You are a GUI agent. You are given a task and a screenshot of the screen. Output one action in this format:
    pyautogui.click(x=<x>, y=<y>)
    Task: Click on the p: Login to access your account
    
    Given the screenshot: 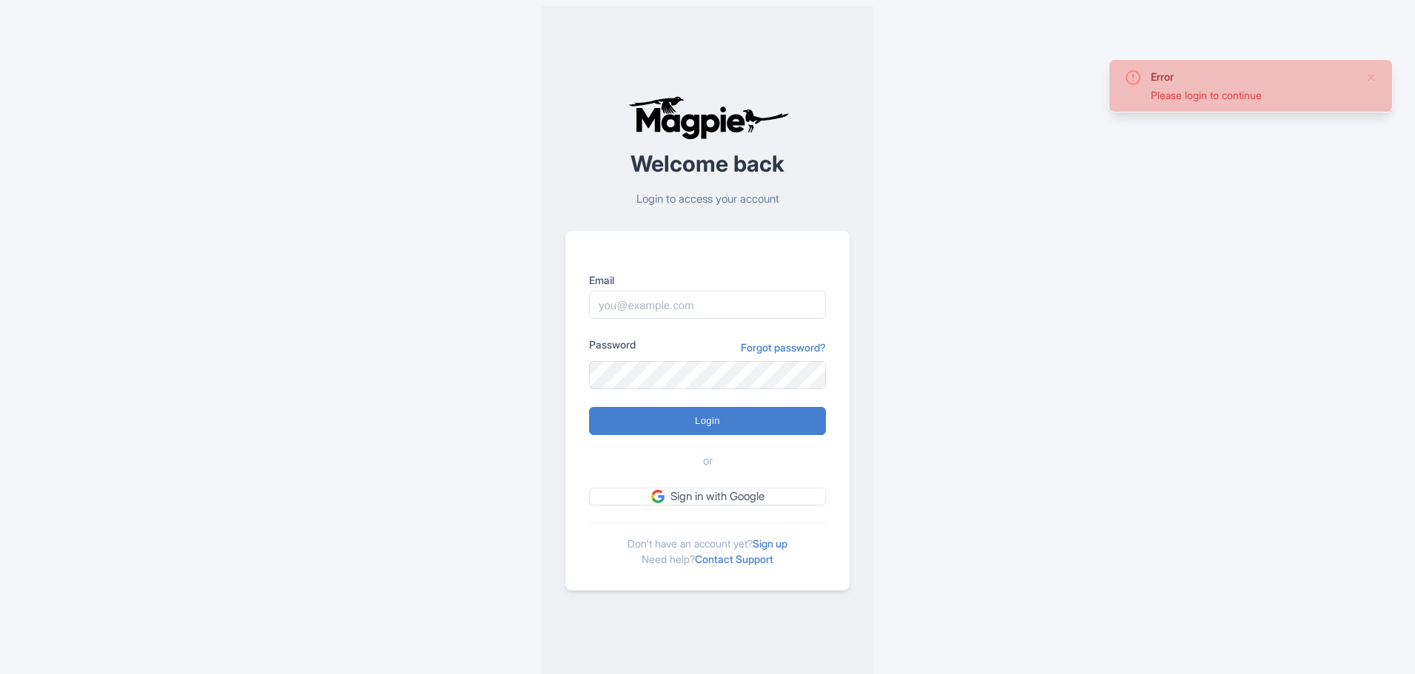 What is the action you would take?
    pyautogui.click(x=708, y=199)
    